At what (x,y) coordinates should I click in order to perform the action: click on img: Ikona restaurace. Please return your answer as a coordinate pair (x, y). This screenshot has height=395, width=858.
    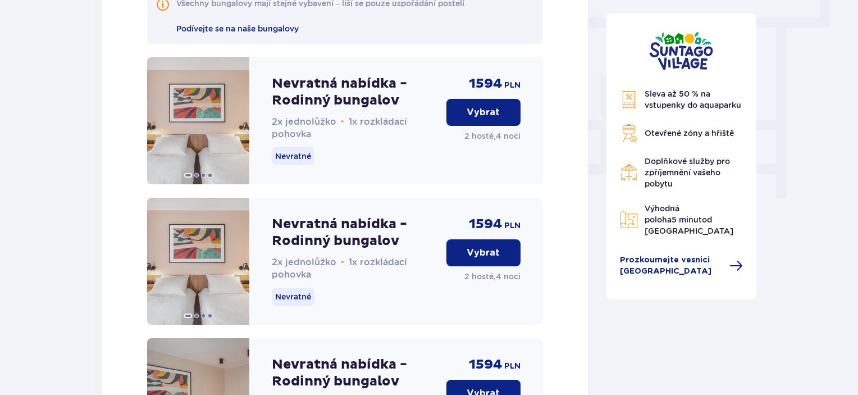
    Looking at the image, I should click on (629, 172).